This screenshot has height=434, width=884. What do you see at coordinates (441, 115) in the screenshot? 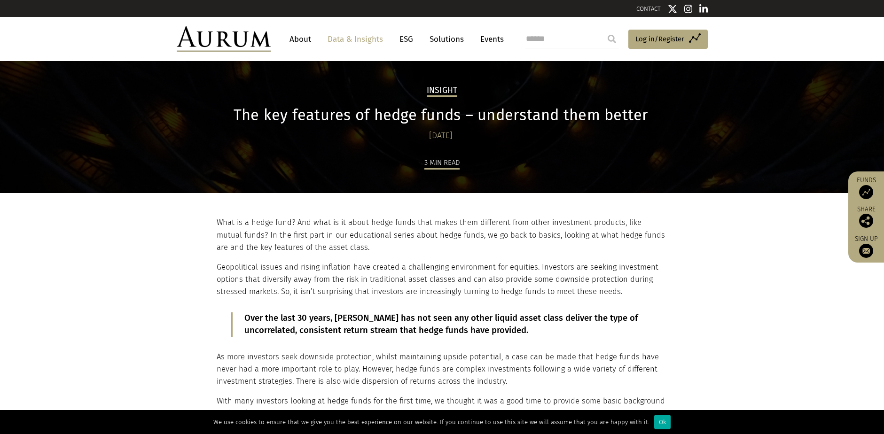
I see `h1: The key features of hedge funds – understand them better` at bounding box center [441, 115].